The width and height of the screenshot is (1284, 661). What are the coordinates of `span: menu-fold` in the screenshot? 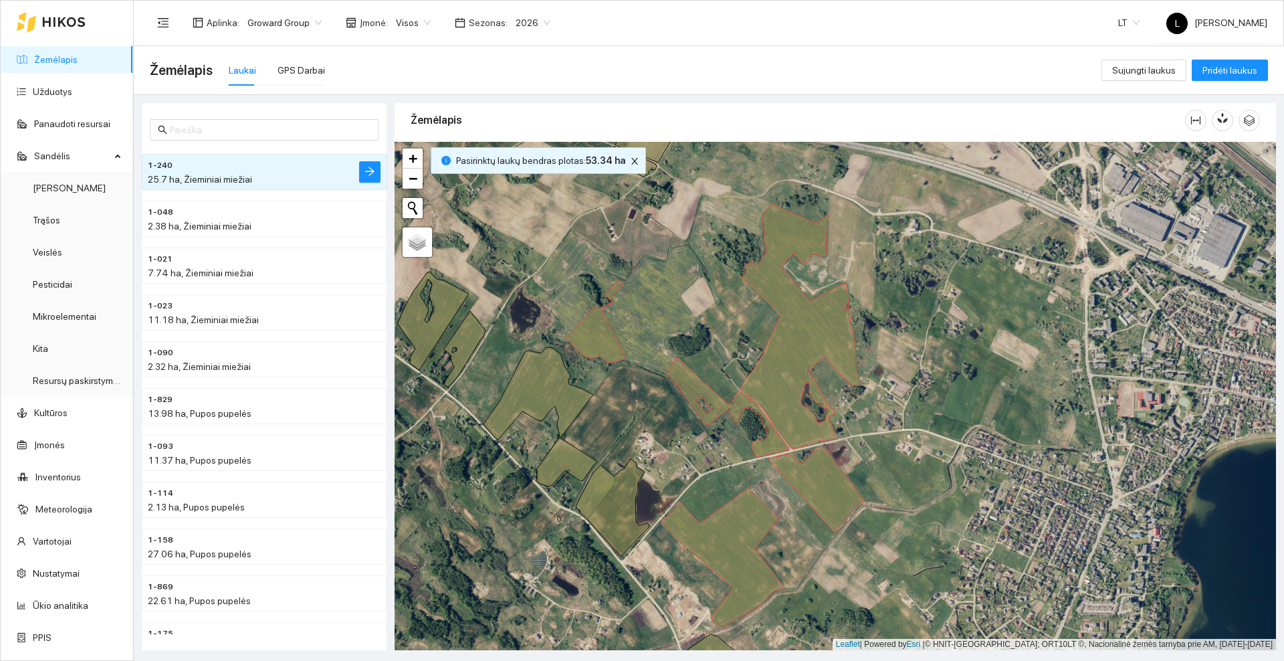 It's located at (163, 23).